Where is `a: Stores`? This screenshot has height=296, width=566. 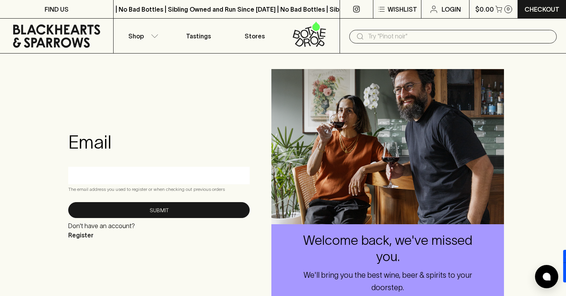 a: Stores is located at coordinates (255, 36).